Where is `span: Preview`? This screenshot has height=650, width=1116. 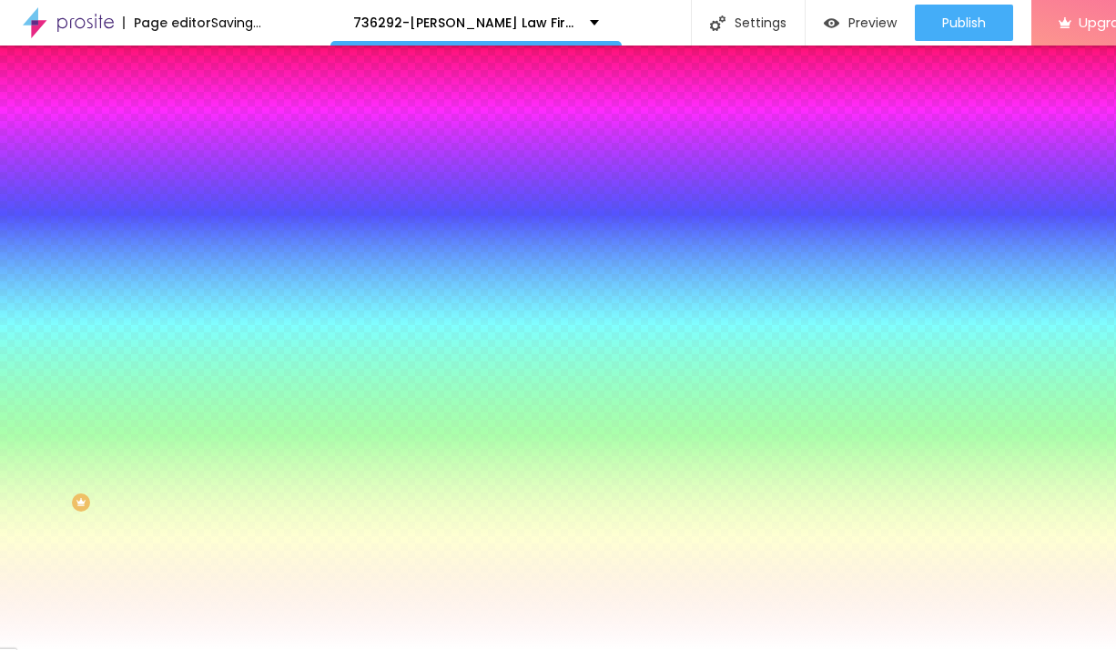 span: Preview is located at coordinates (872, 23).